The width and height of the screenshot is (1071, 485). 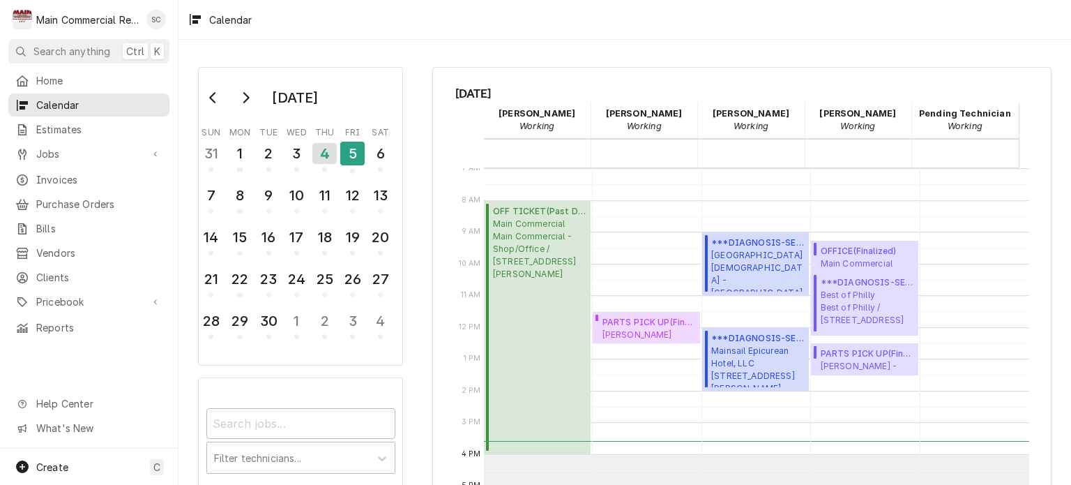 I want to click on a: Reports, so click(x=89, y=327).